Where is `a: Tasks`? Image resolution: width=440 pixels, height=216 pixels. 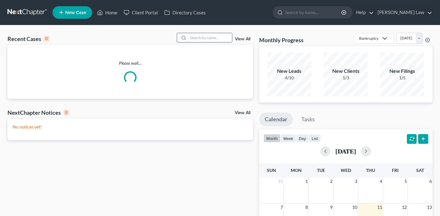
a: Tasks is located at coordinates (308, 119).